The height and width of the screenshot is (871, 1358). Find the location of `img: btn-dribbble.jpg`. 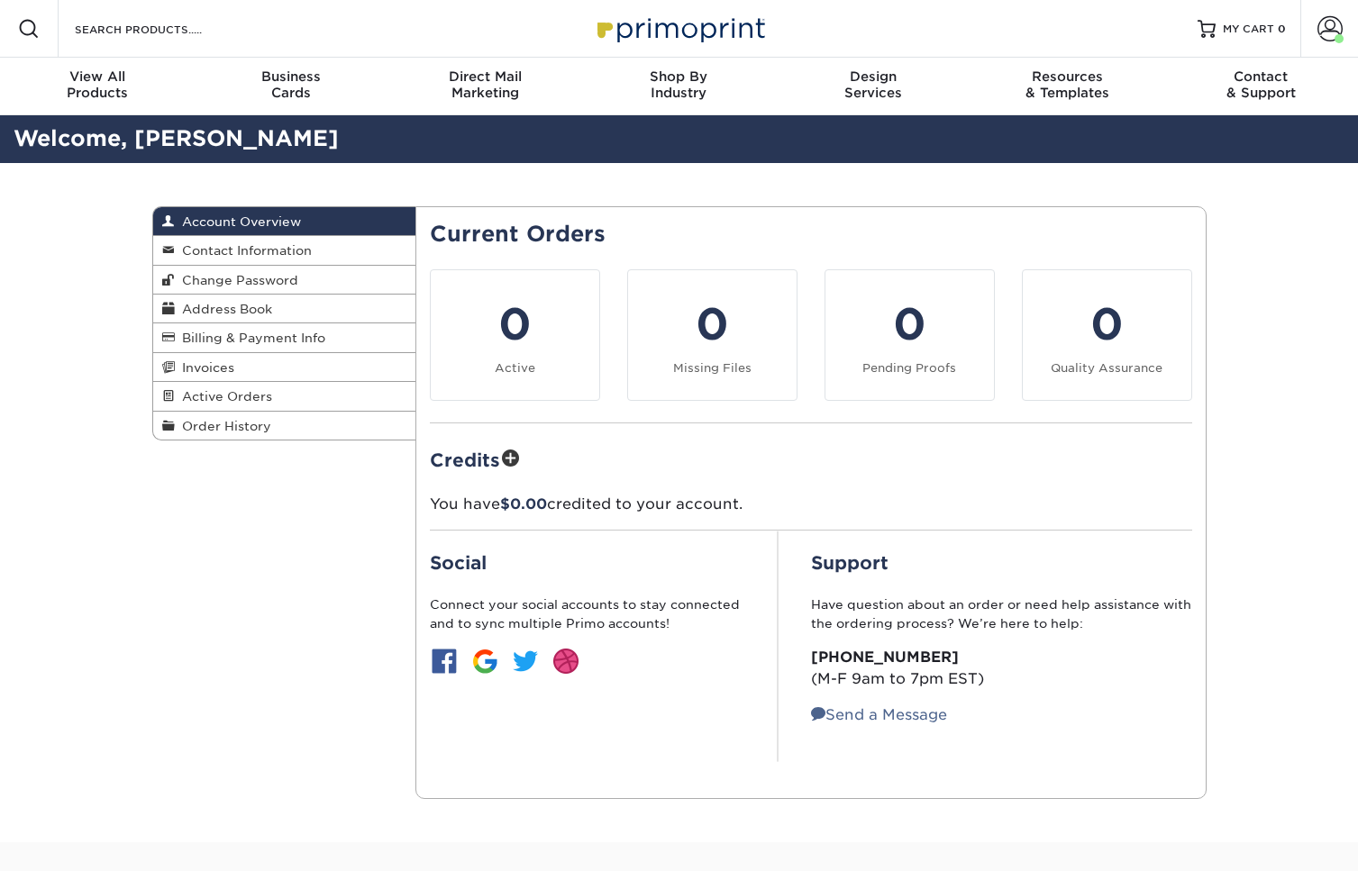

img: btn-dribbble.jpg is located at coordinates (566, 661).